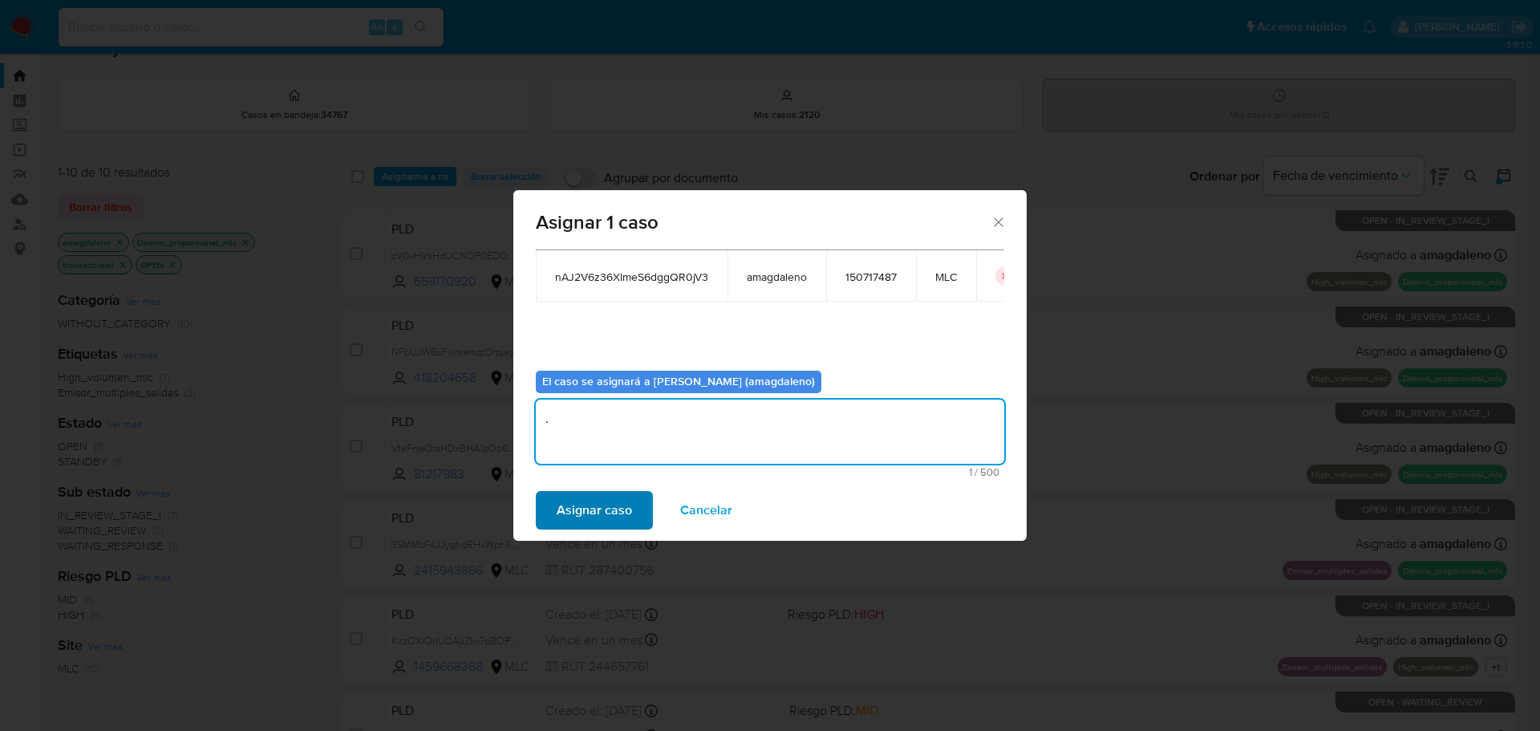 The height and width of the screenshot is (731, 1540). Describe the element at coordinates (770, 365) in the screenshot. I see `div: assign-modal` at that location.